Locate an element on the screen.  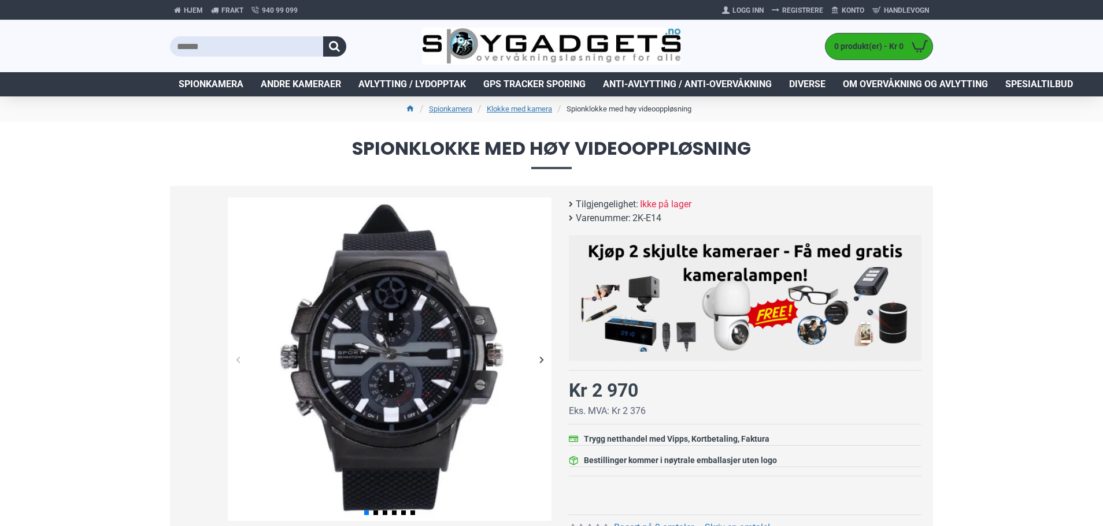
span: Go to slide 2 is located at coordinates (376, 513).